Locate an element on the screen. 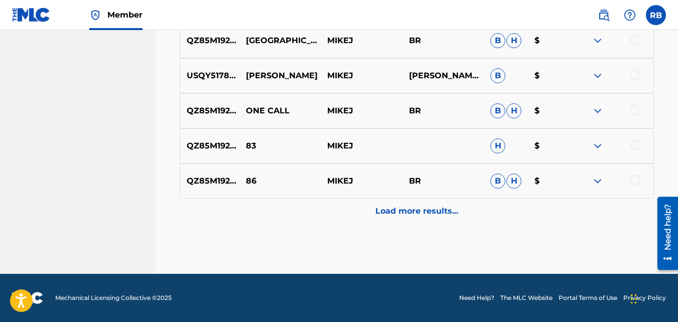 The width and height of the screenshot is (678, 322). a: Need Help? is located at coordinates (477, 298).